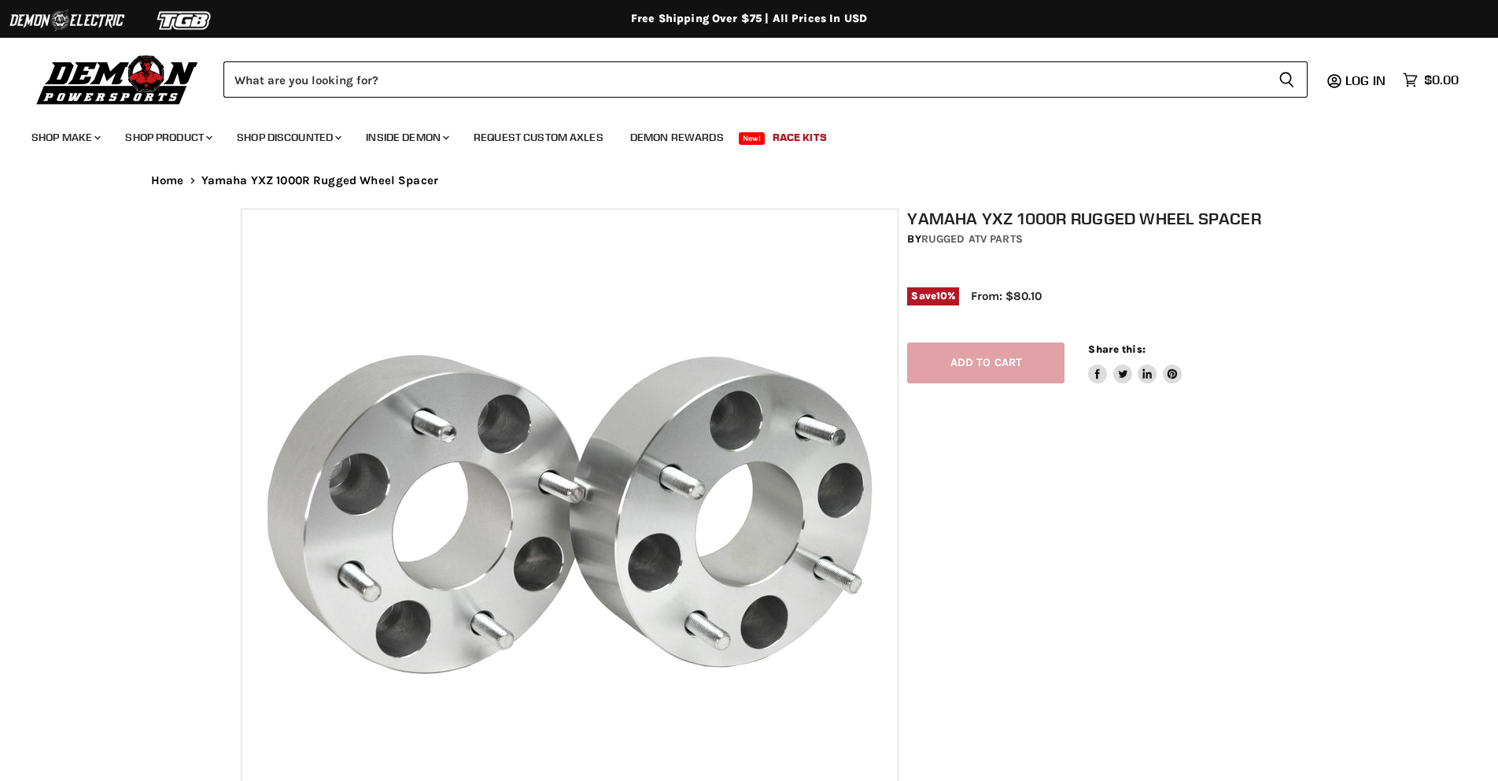  Describe the element at coordinates (1430, 79) in the screenshot. I see `a: $0.00` at that location.